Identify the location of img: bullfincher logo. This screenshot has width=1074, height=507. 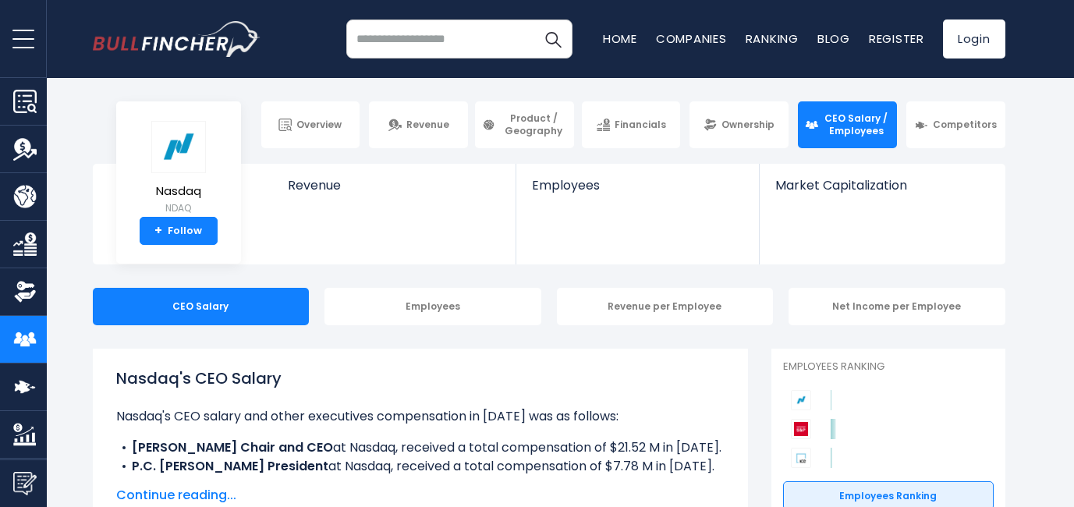
(176, 39).